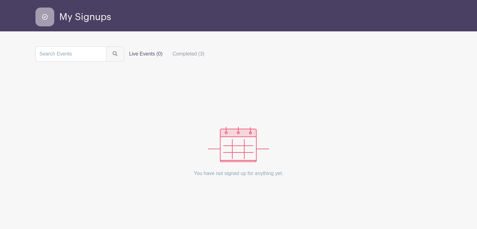 The height and width of the screenshot is (229, 477). What do you see at coordinates (167, 54) in the screenshot?
I see `div: filters` at bounding box center [167, 54].